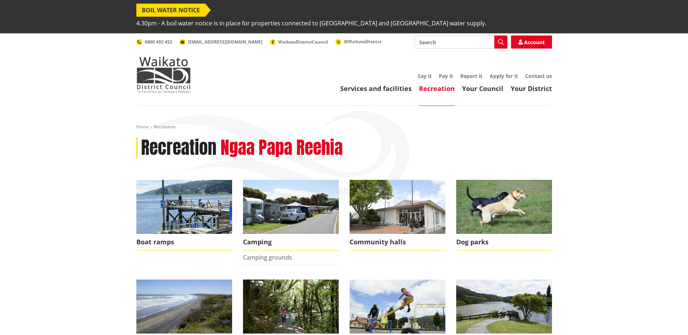  I want to click on a: Port Waikato council maintained boat ramp Boat ramps, so click(184, 215).